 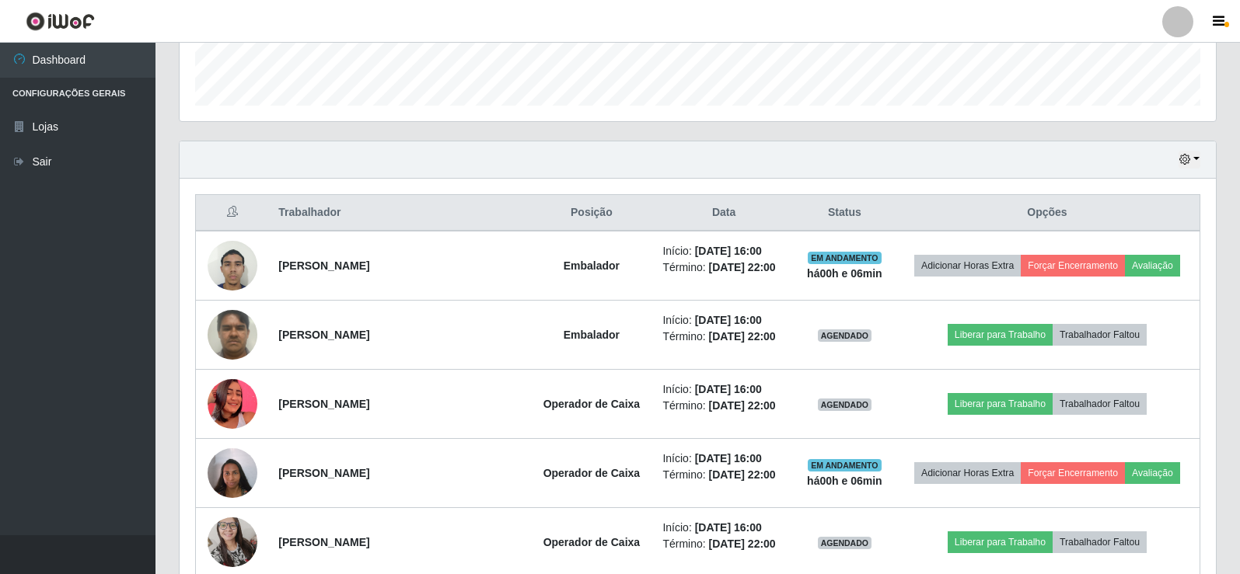 What do you see at coordinates (232, 404) in the screenshot?
I see `img: 1629134954336.jpeg` at bounding box center [232, 404].